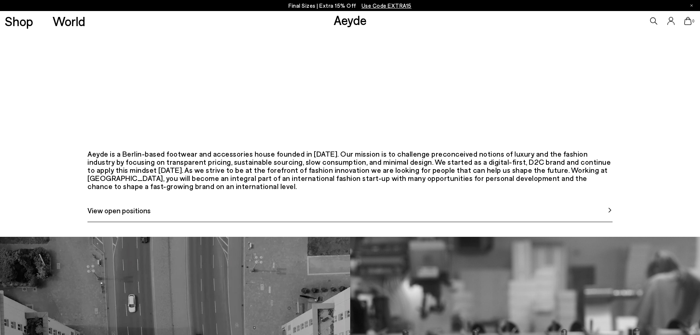 This screenshot has height=335, width=700. Describe the element at coordinates (693, 21) in the screenshot. I see `span: 0` at that location.